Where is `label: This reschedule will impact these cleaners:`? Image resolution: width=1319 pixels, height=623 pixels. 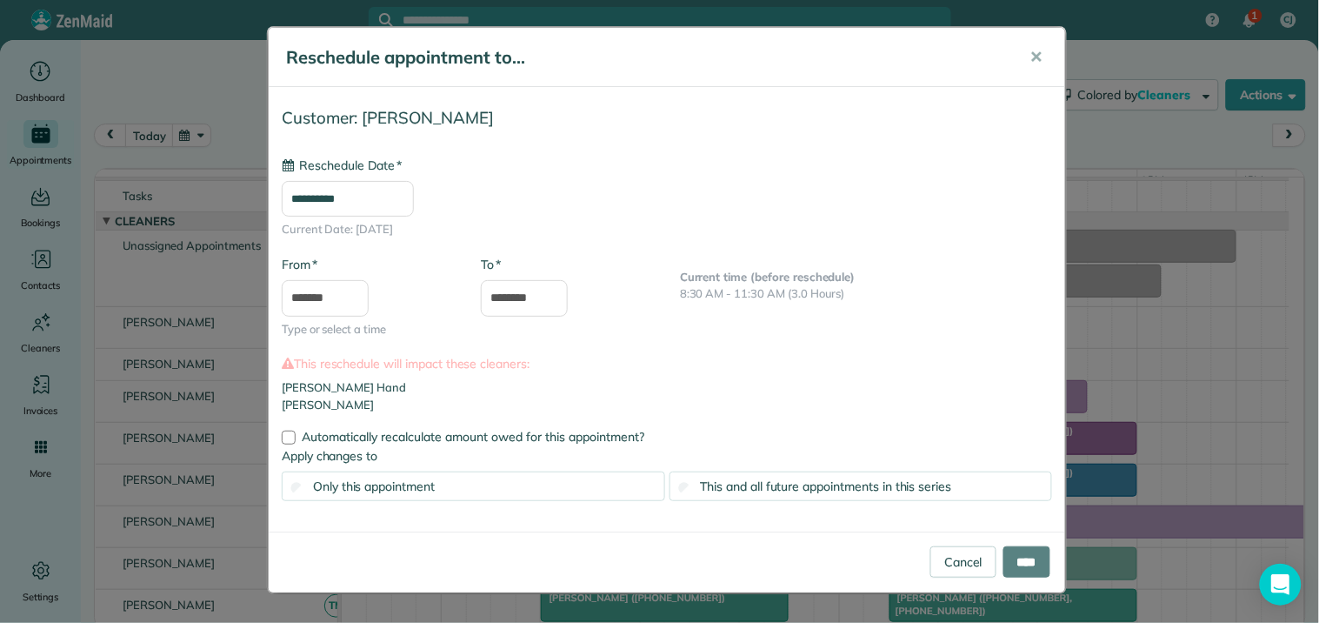
label: This reschedule will impact these cleaners: is located at coordinates (667, 364).